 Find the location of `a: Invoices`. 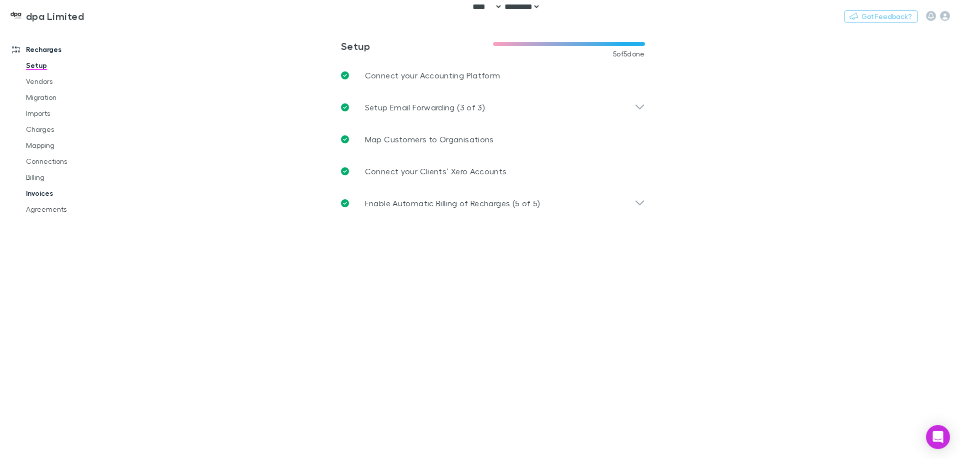

a: Invoices is located at coordinates (75, 193).